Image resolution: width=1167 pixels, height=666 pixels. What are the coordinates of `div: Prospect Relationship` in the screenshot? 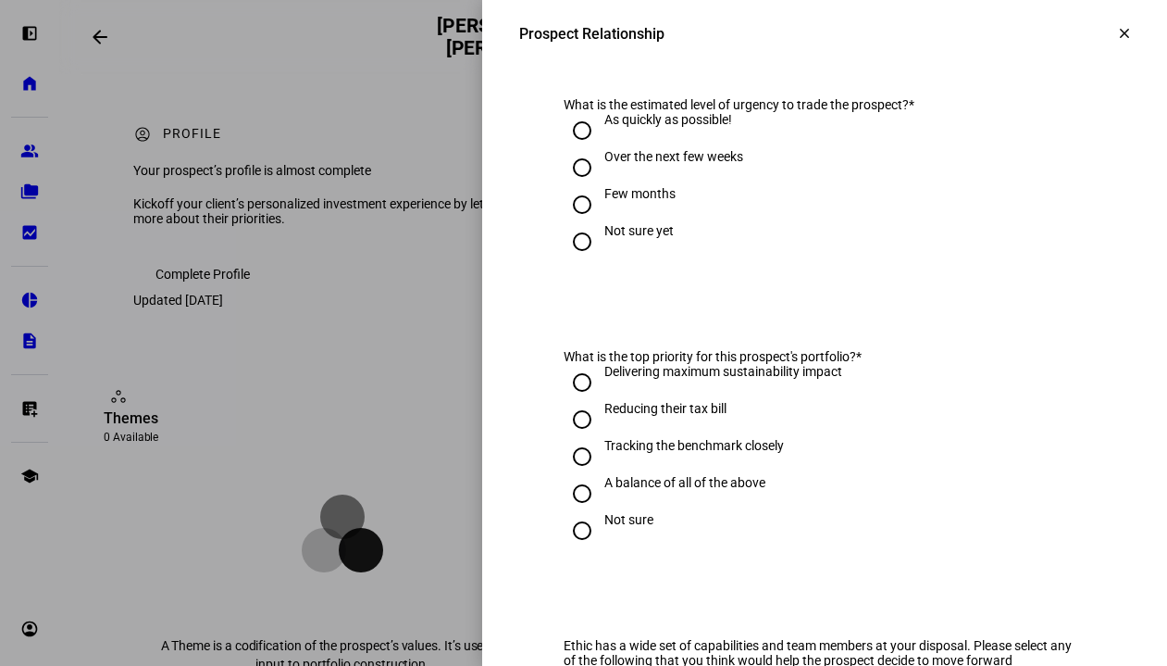 It's located at (592, 33).